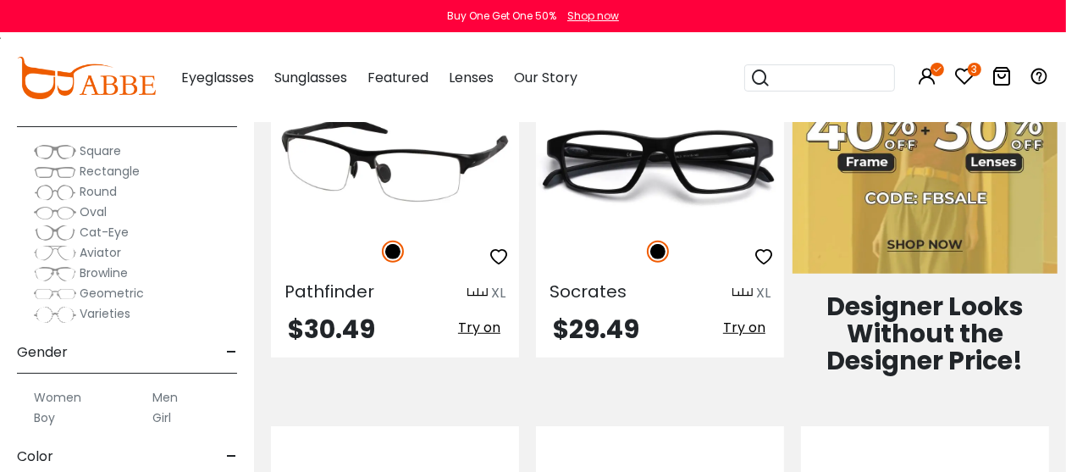  I want to click on img: Oval.png, so click(55, 213).